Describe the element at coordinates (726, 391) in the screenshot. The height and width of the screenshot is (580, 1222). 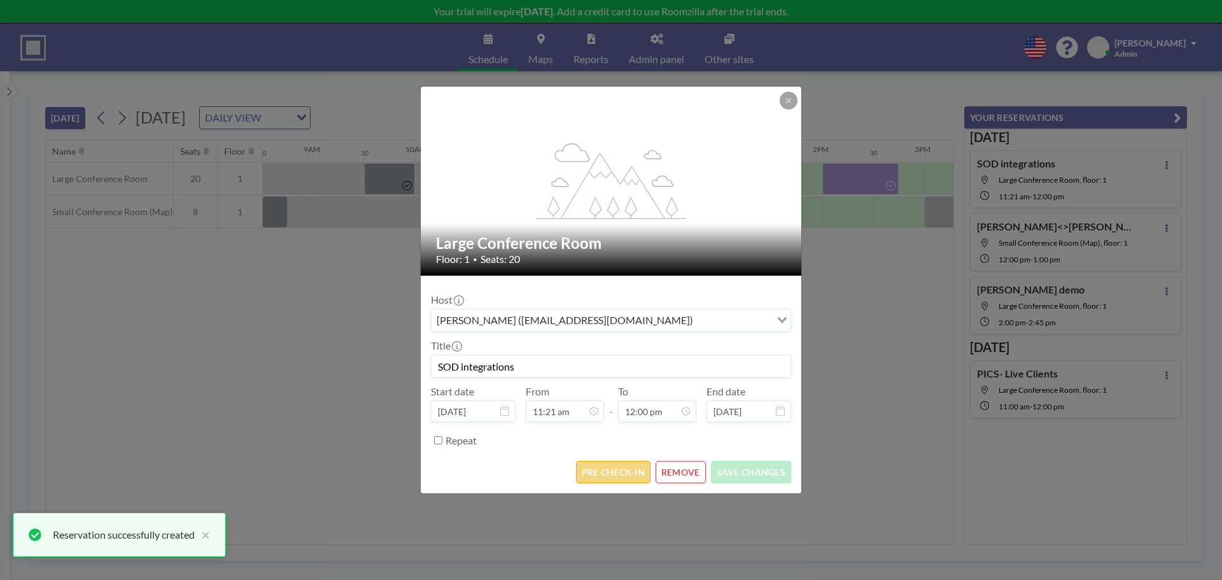
I see `label: End date` at that location.